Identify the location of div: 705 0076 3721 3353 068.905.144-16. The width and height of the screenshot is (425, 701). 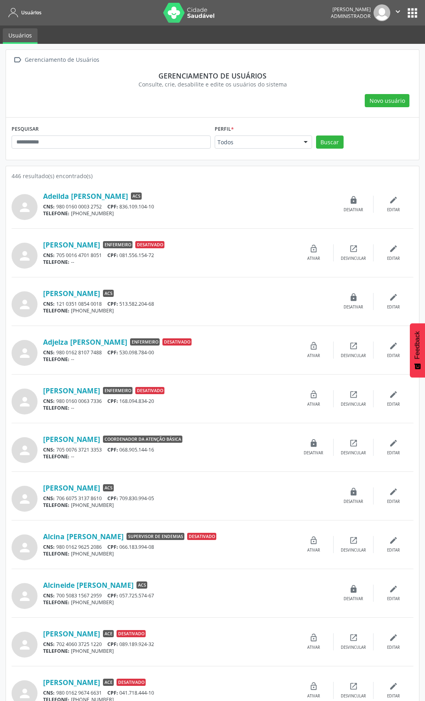
(168, 450).